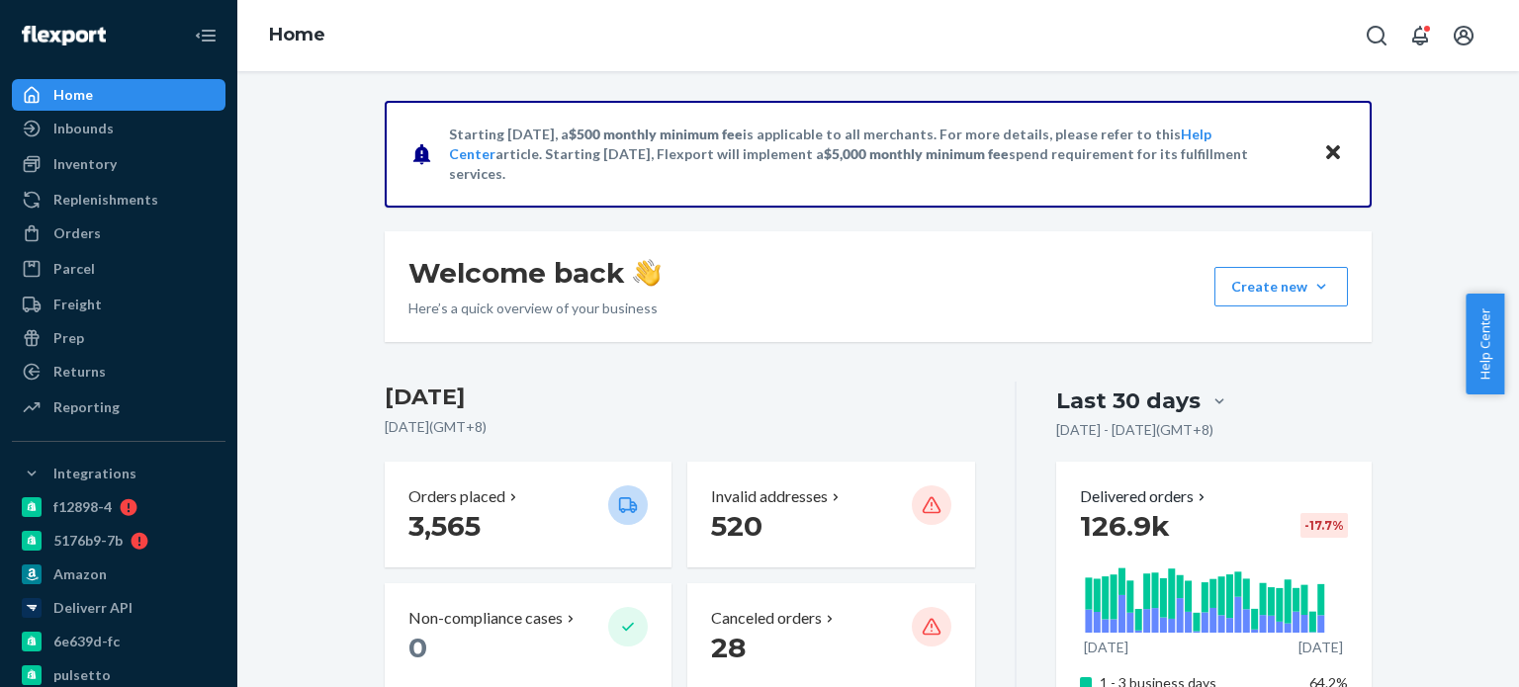 The width and height of the screenshot is (1519, 687). Describe the element at coordinates (93, 608) in the screenshot. I see `div: Deliverr API` at that location.